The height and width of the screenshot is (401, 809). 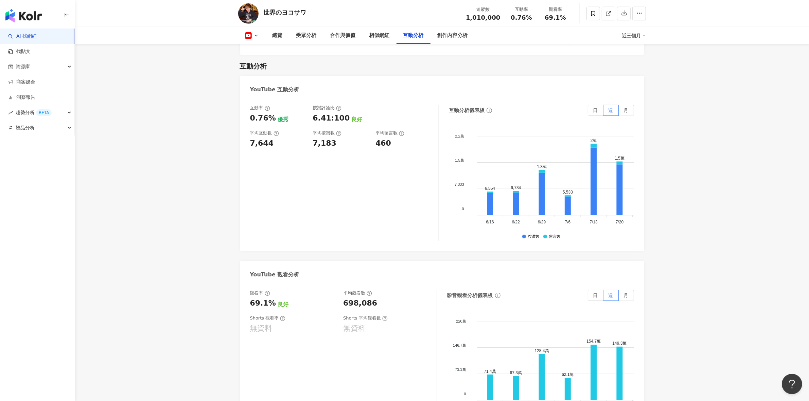 What do you see at coordinates (19, 52) in the screenshot?
I see `a: 找貼文` at bounding box center [19, 52].